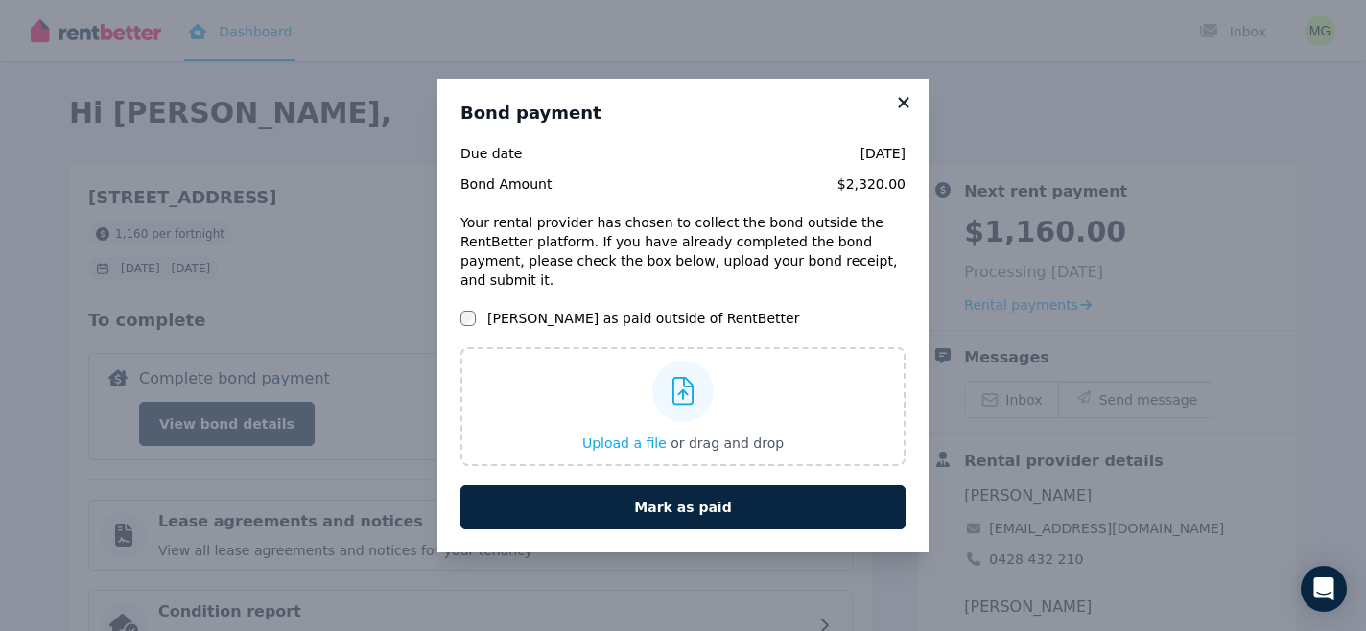  Describe the element at coordinates (683, 507) in the screenshot. I see `button: Mark as paid` at that location.